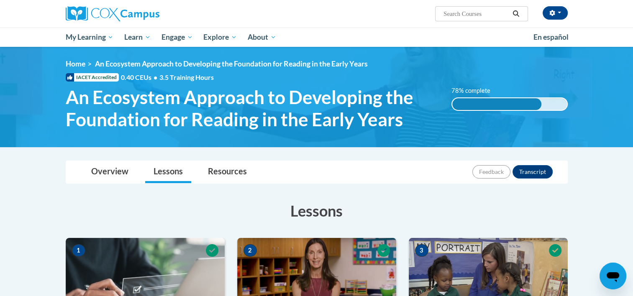 The width and height of the screenshot is (633, 296). What do you see at coordinates (92, 77) in the screenshot?
I see `span: IACET Accredited` at bounding box center [92, 77].